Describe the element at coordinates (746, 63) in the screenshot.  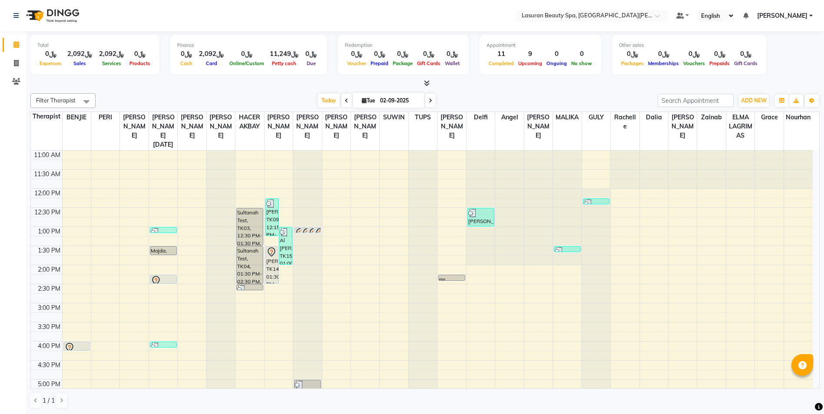
I see `span: Gift Cards` at that location.